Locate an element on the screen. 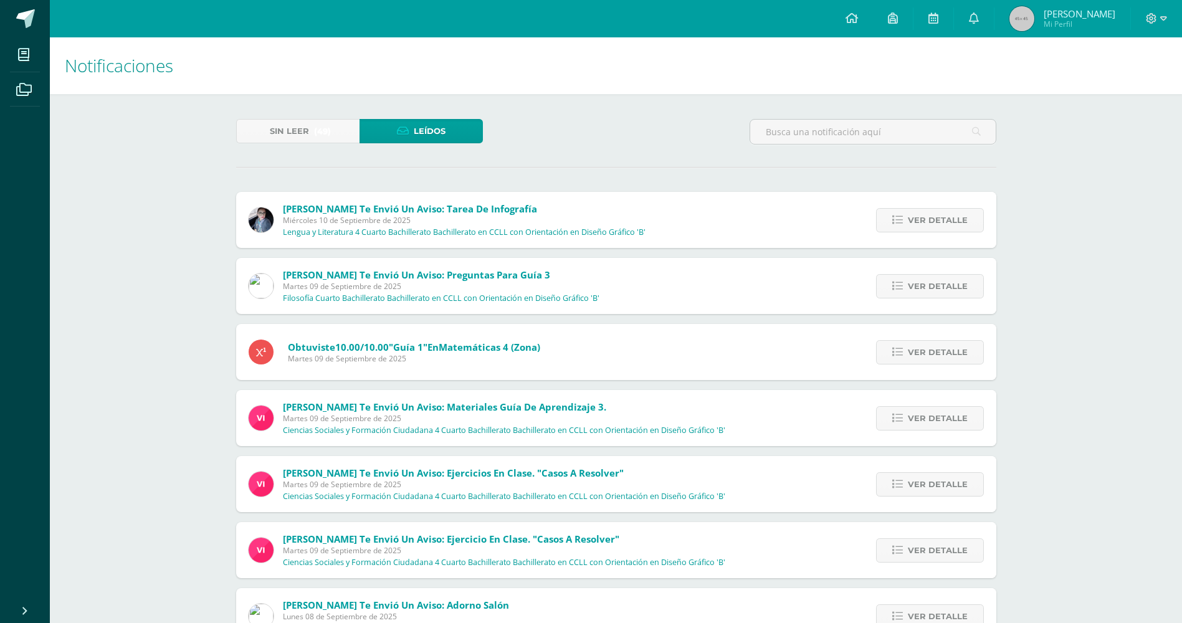 The image size is (1182, 623). p: Lengua y Literatura 4 Cuarto Bachillerato Bachillerato en CCLL con Orientación en Diseño Gráfico 'B' is located at coordinates (464, 232).